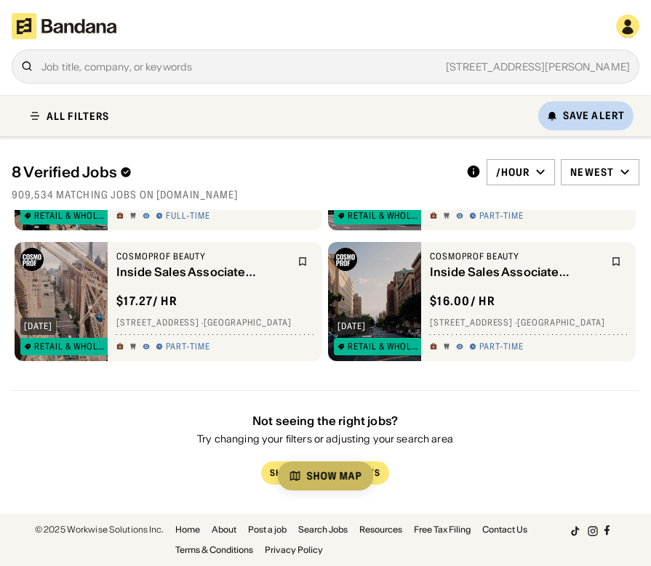 This screenshot has height=566, width=651. What do you see at coordinates (267, 530) in the screenshot?
I see `a: Post a job` at bounding box center [267, 530].